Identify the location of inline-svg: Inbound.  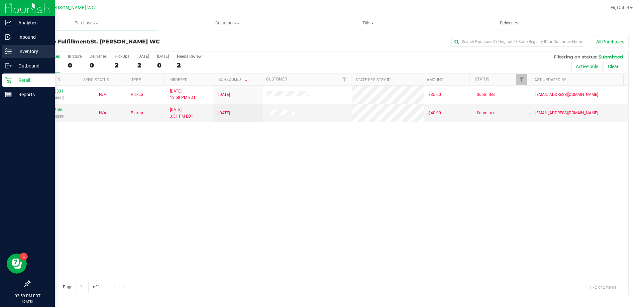
(8, 37).